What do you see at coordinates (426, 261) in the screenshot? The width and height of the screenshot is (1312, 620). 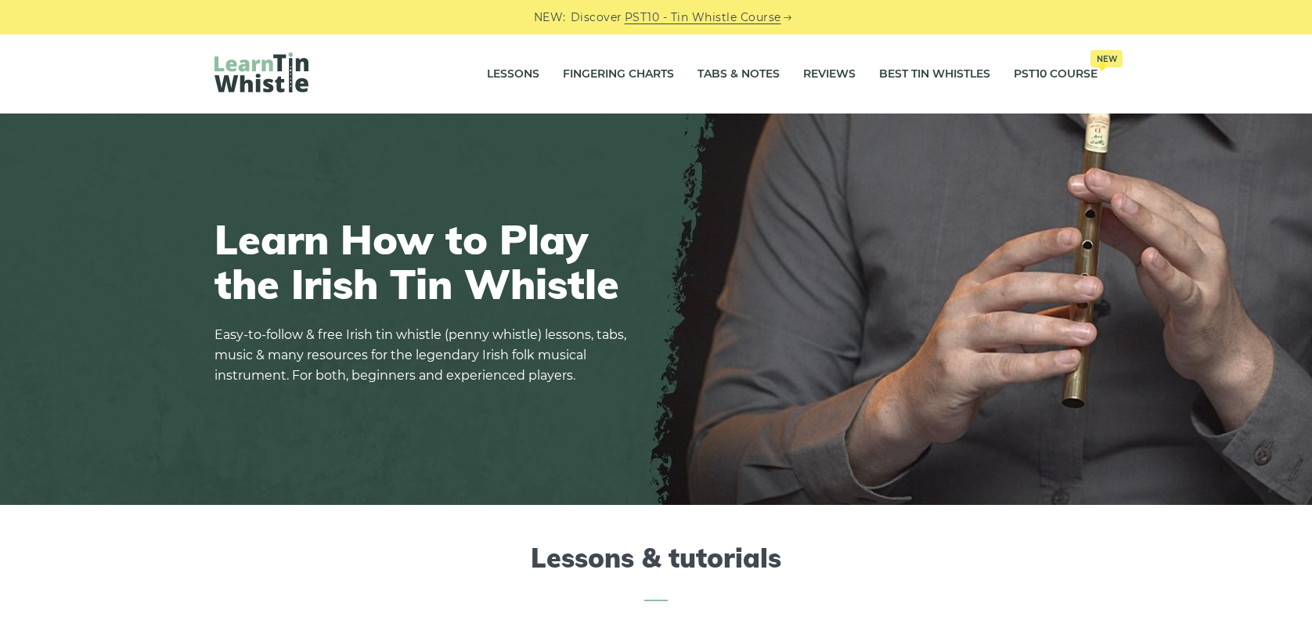 I see `h1: Learn How to Play the Irish Tin Whistle` at bounding box center [426, 261].